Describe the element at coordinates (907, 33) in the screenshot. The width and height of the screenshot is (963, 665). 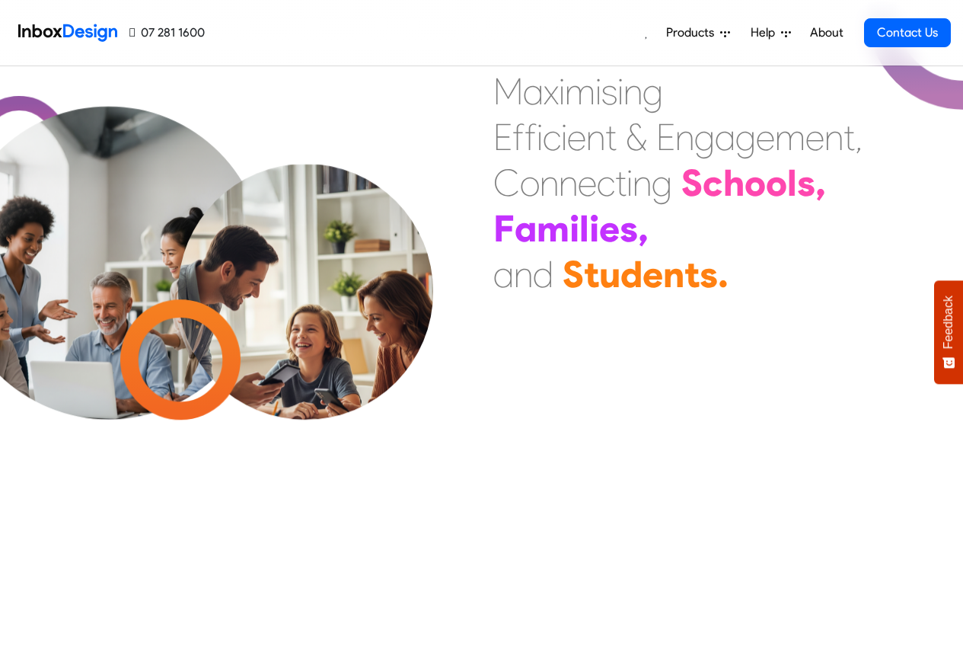
I see `a: Contact Us` at that location.